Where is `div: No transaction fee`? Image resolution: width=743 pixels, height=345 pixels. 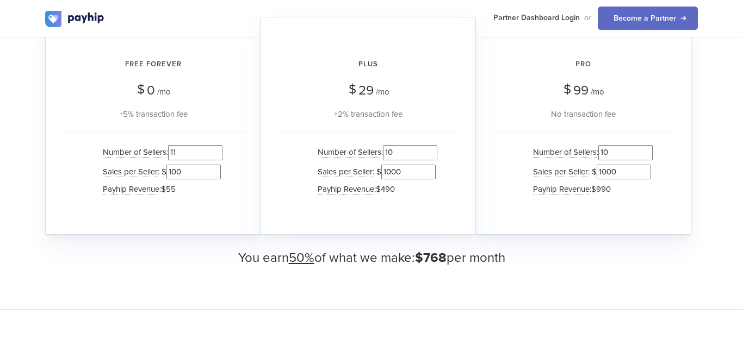
div: No transaction fee is located at coordinates (583, 114).